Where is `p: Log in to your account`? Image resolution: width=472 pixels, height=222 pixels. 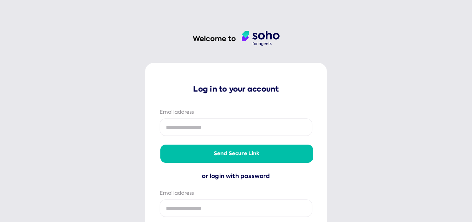
p: Log in to your account is located at coordinates (236, 89).